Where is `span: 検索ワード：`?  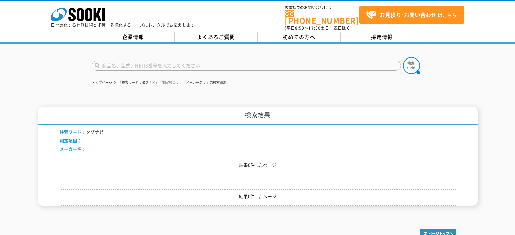
span: 検索ワード： is located at coordinates (73, 132).